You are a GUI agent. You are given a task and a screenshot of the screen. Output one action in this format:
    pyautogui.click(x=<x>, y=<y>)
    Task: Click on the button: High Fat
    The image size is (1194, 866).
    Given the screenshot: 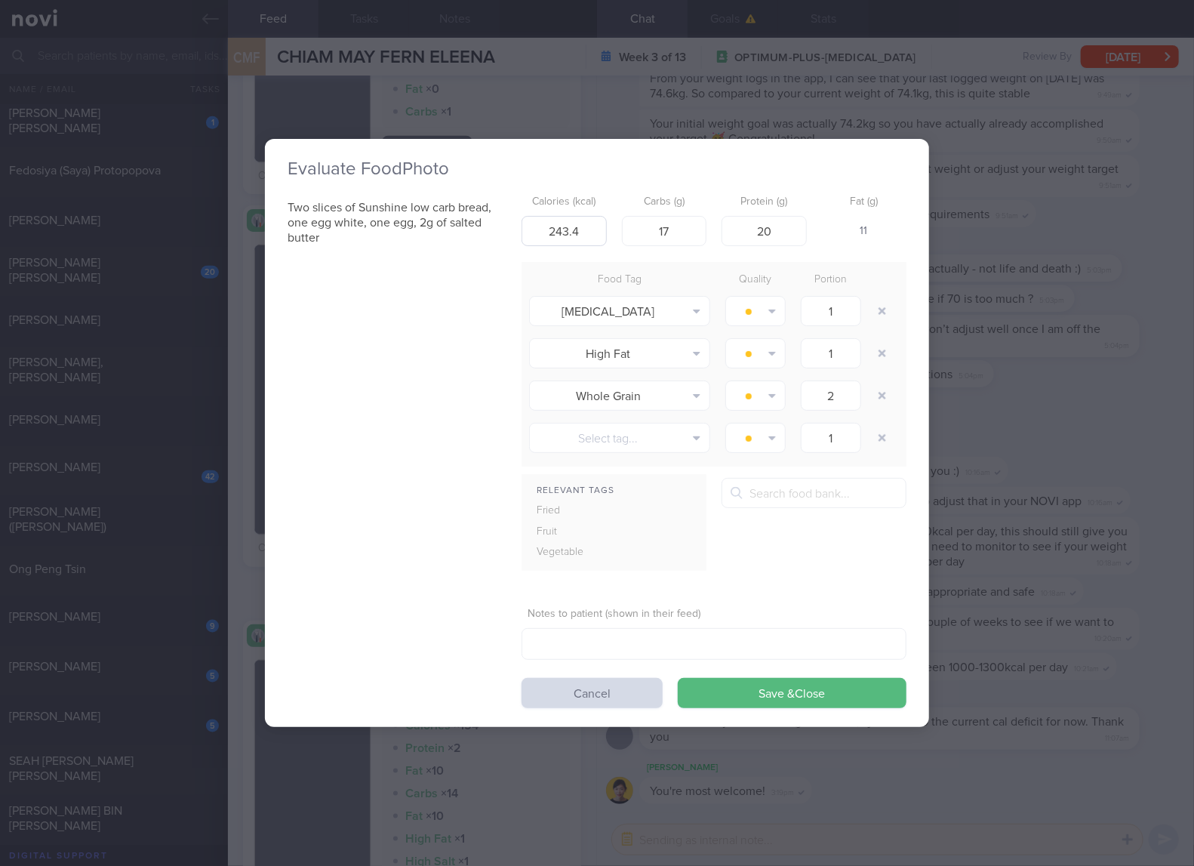 What is the action you would take?
    pyautogui.click(x=620, y=353)
    